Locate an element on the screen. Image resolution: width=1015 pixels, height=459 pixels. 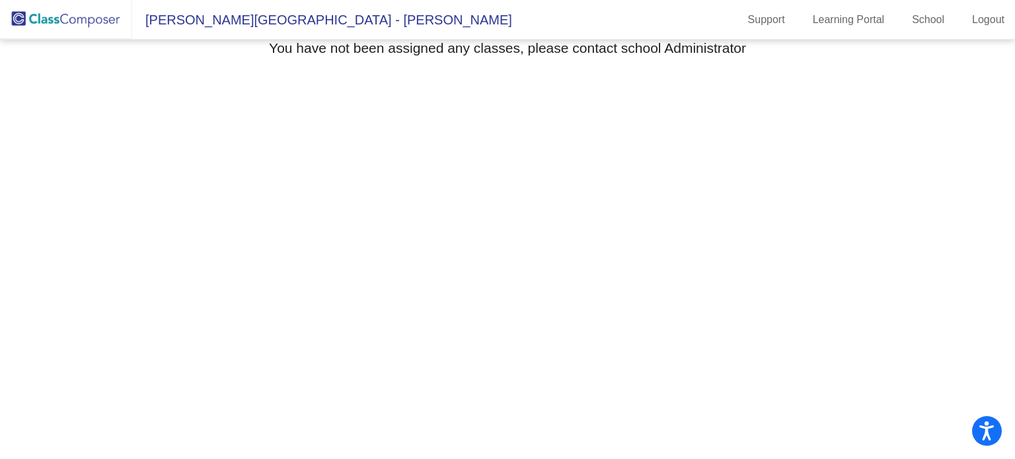
a: Support is located at coordinates (767, 20).